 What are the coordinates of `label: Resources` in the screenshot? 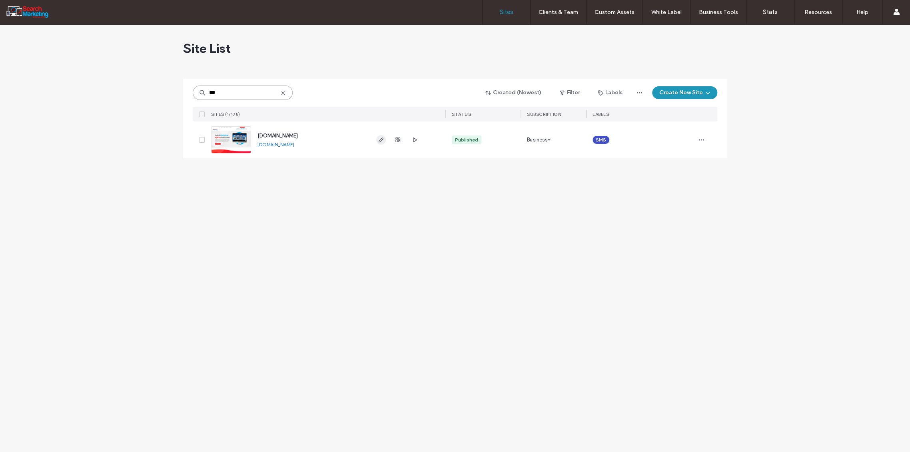 It's located at (818, 12).